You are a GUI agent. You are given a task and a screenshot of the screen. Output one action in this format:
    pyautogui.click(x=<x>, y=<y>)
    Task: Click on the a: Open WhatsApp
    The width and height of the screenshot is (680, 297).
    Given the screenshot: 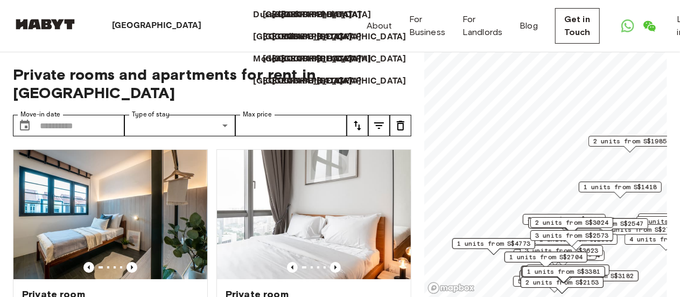 What is the action you would take?
    pyautogui.click(x=628, y=26)
    